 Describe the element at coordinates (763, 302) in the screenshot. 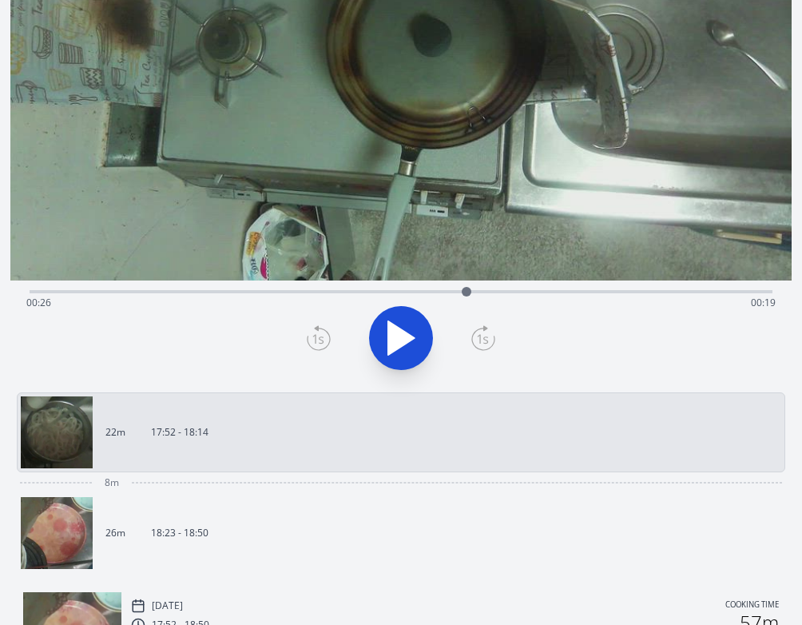

I see `span: 00:19` at that location.